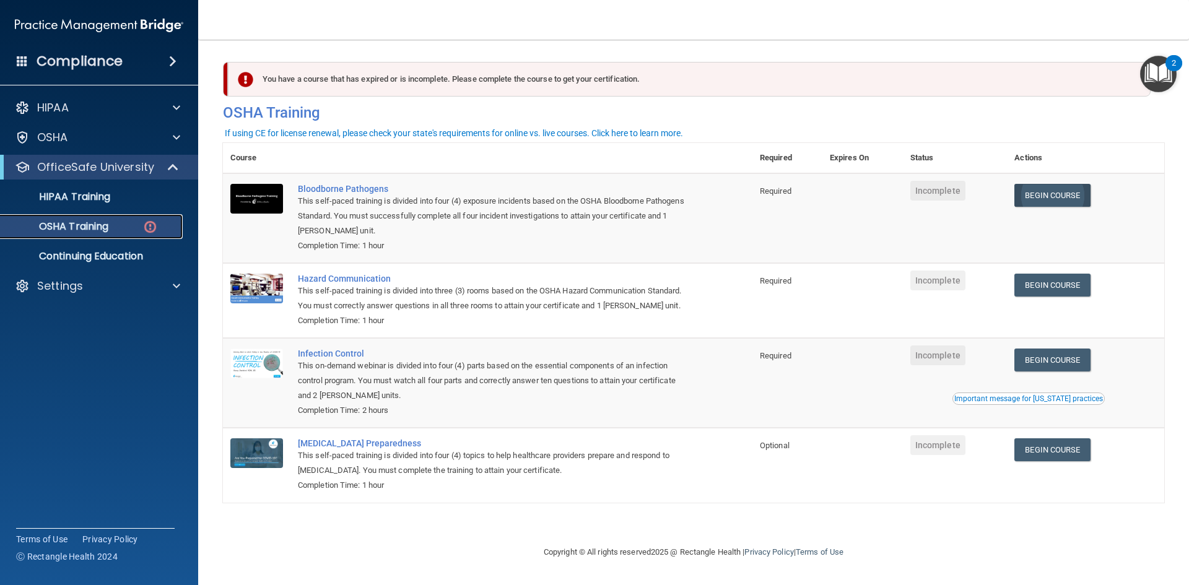  I want to click on p: HIPAA Training, so click(59, 197).